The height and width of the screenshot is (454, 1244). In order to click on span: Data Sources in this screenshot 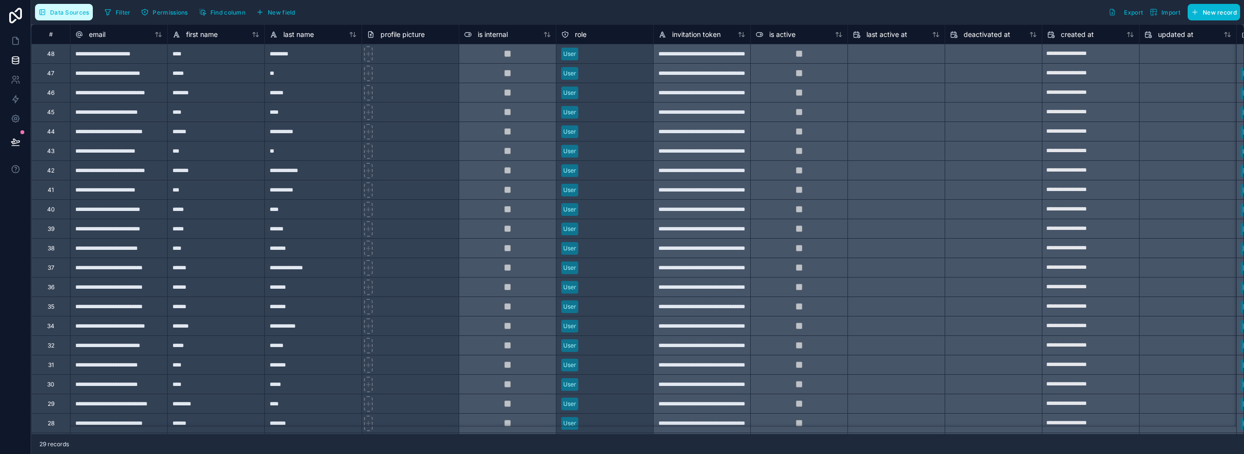, I will do `click(69, 12)`.